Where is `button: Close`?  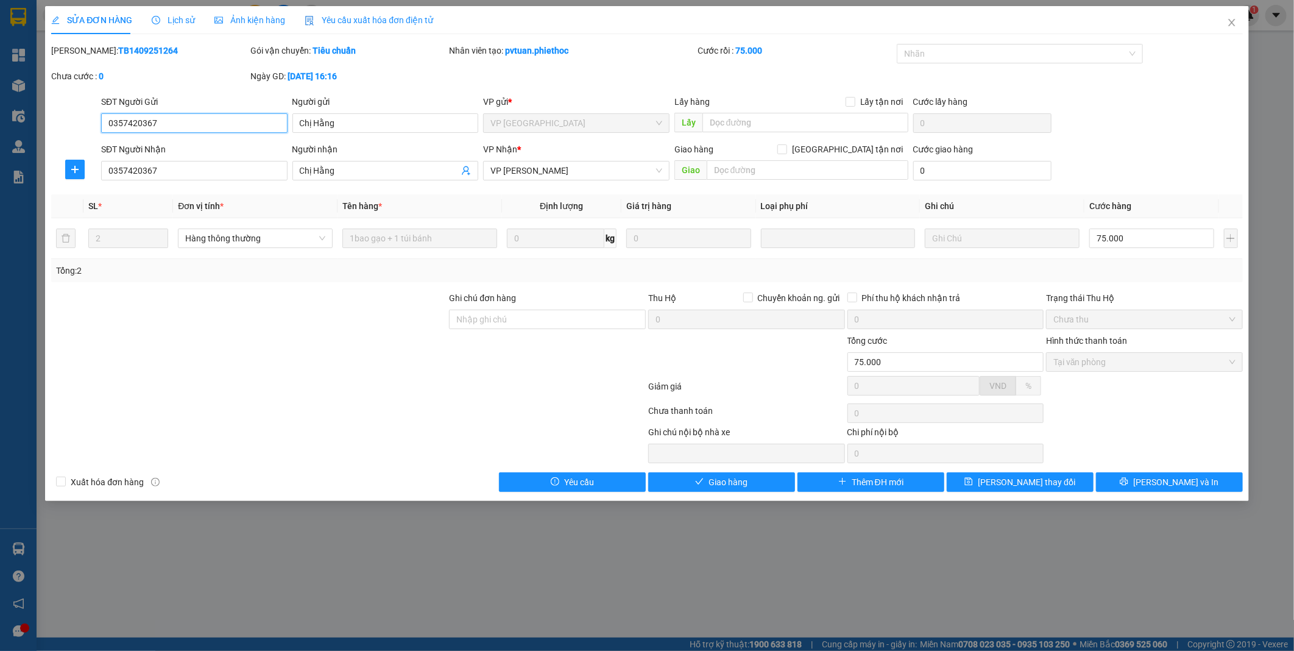 button: Close is located at coordinates (1232, 23).